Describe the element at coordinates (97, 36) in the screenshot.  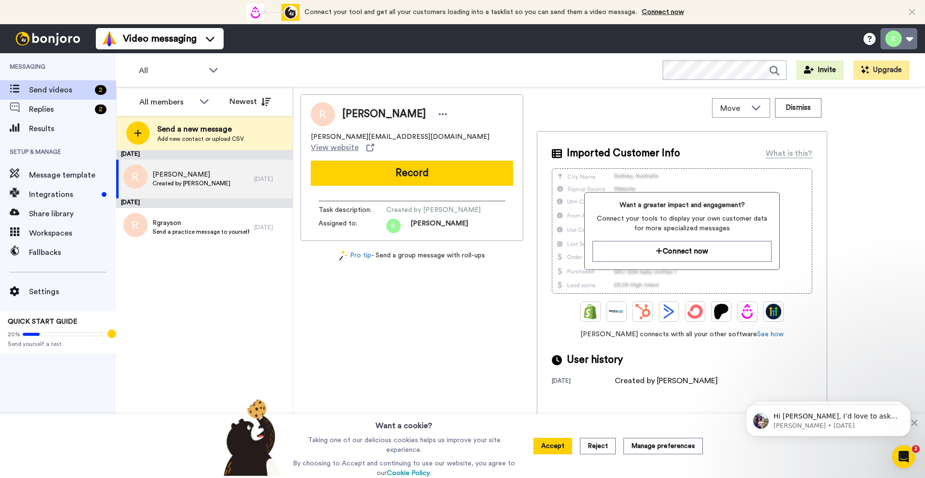
I see `div: message notification from Amy, 22w ago. Hi Robin, I’d love to ask you a quick question: If Bonjor...` at that location.